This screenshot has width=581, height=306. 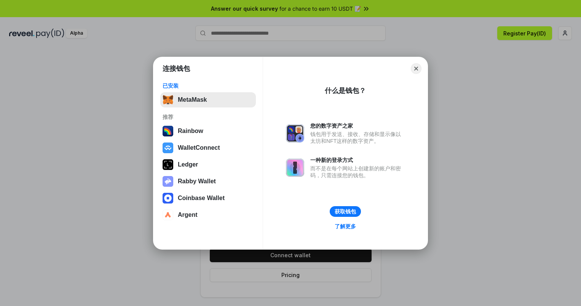 I want to click on div: 推荐, so click(x=208, y=117).